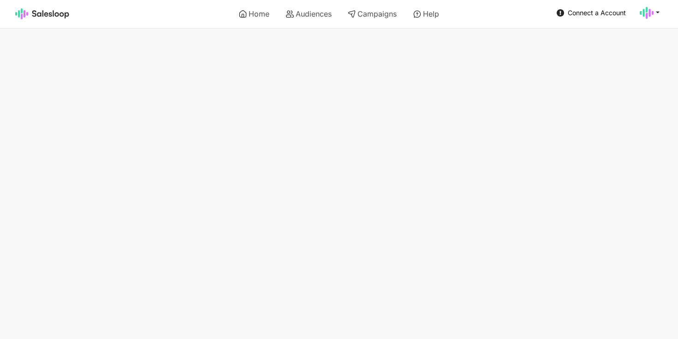  What do you see at coordinates (308, 14) in the screenshot?
I see `a: Audiences` at bounding box center [308, 14].